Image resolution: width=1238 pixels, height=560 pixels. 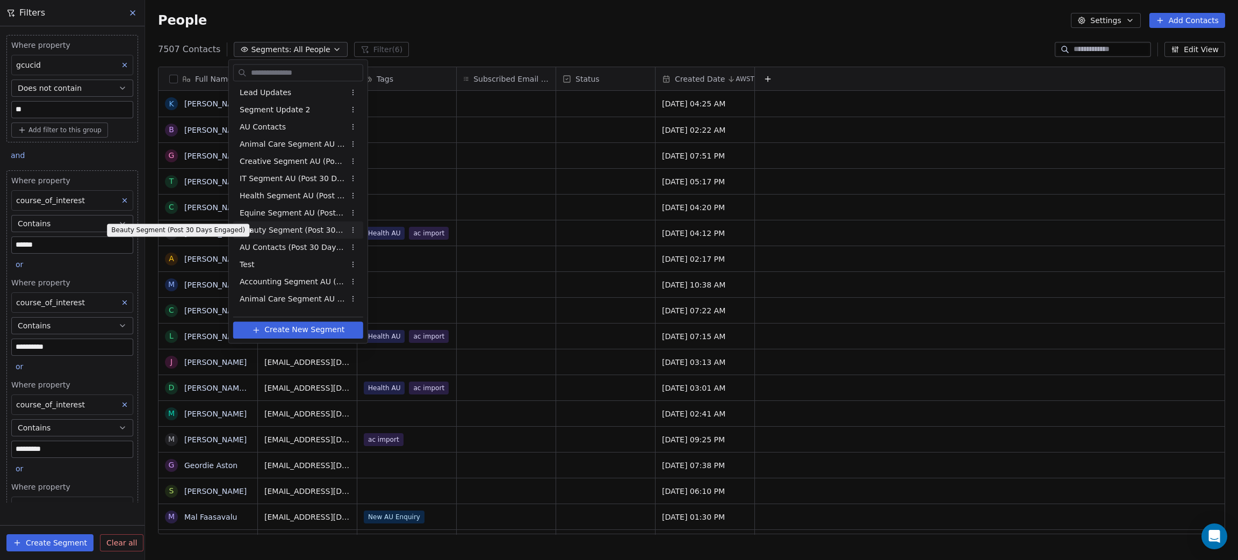 I want to click on span: Beauty Segment (Post 30 Days Engaged), so click(x=292, y=230).